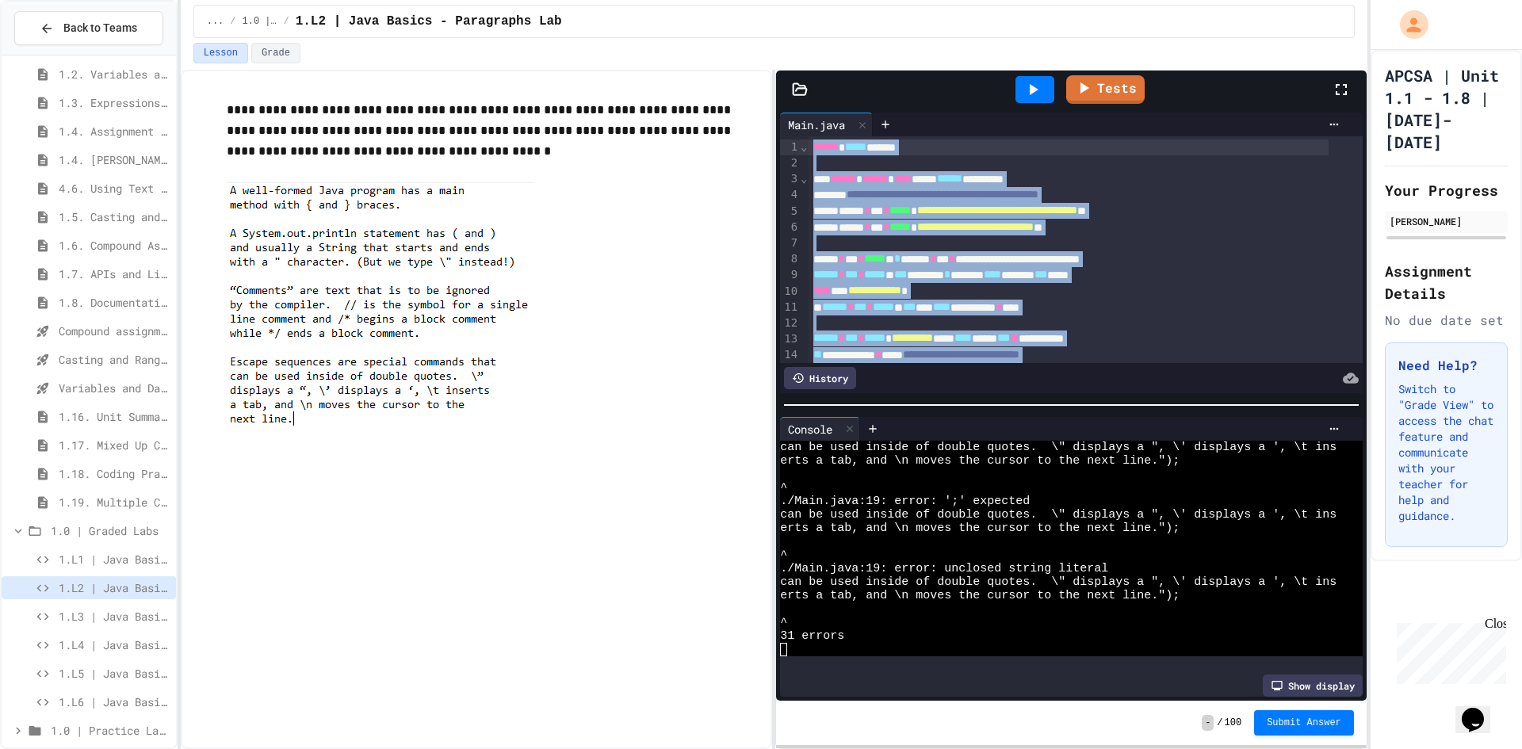  Describe the element at coordinates (1313, 686) in the screenshot. I see `div: Show display` at that location.